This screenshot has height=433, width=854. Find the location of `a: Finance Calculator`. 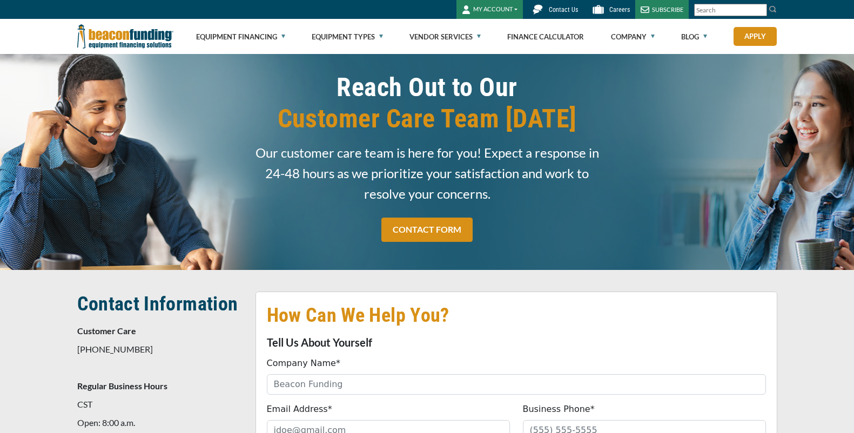

a: Finance Calculator is located at coordinates (545, 37).